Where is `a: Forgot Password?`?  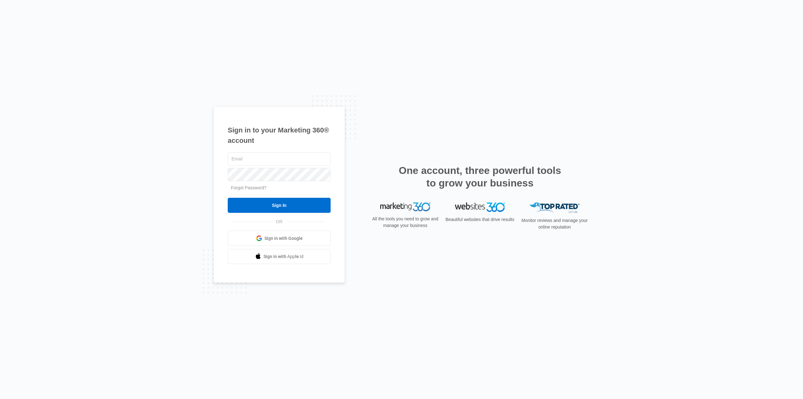
a: Forgot Password? is located at coordinates (249, 188).